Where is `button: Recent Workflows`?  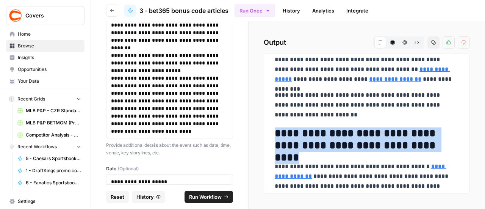
button: Recent Workflows is located at coordinates (45, 147).